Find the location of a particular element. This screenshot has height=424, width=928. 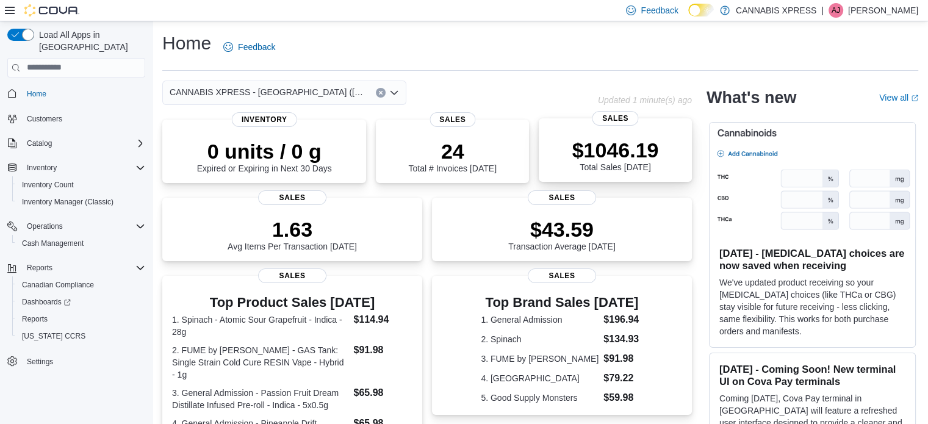

dd: $65.98 is located at coordinates (383, 393).